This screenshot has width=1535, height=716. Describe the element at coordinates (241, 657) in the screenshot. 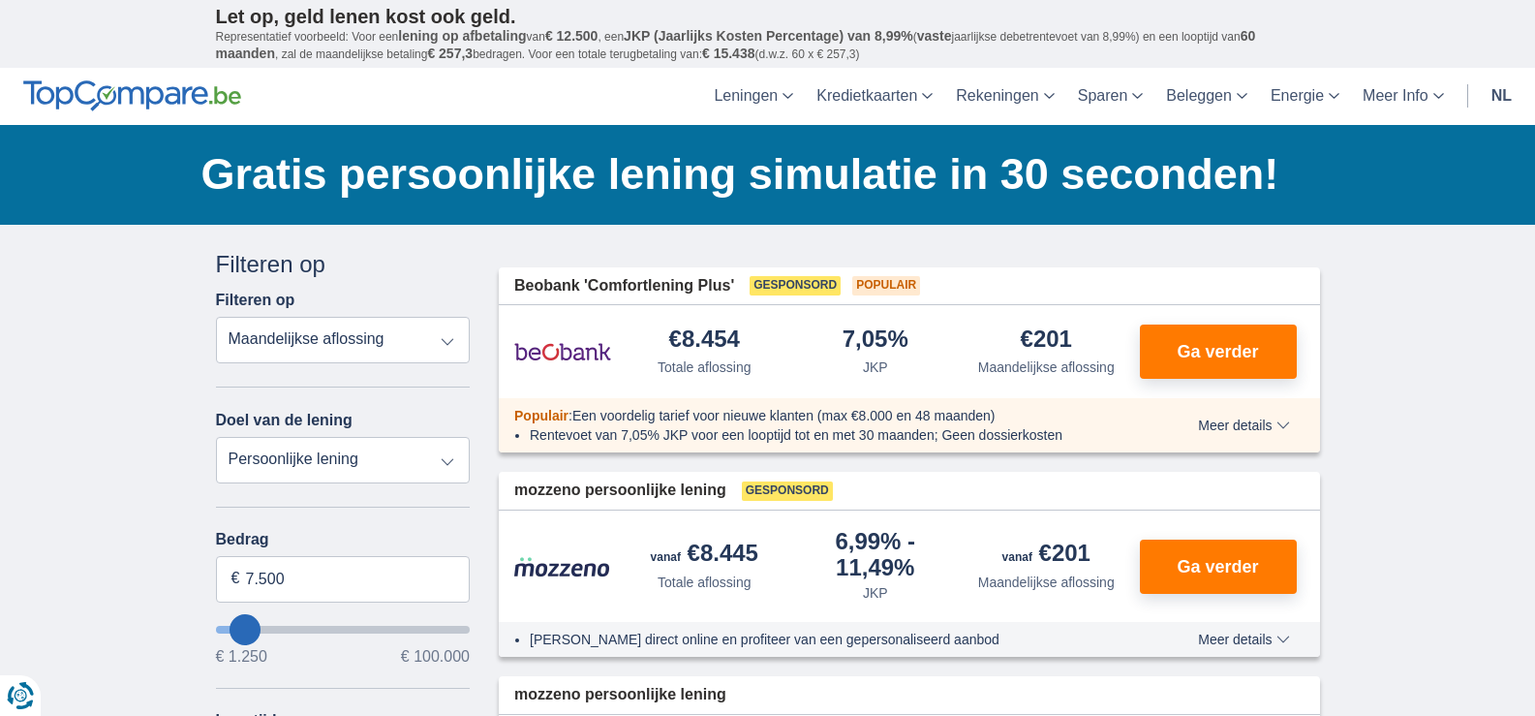

I see `span: € 1.250` at that location.